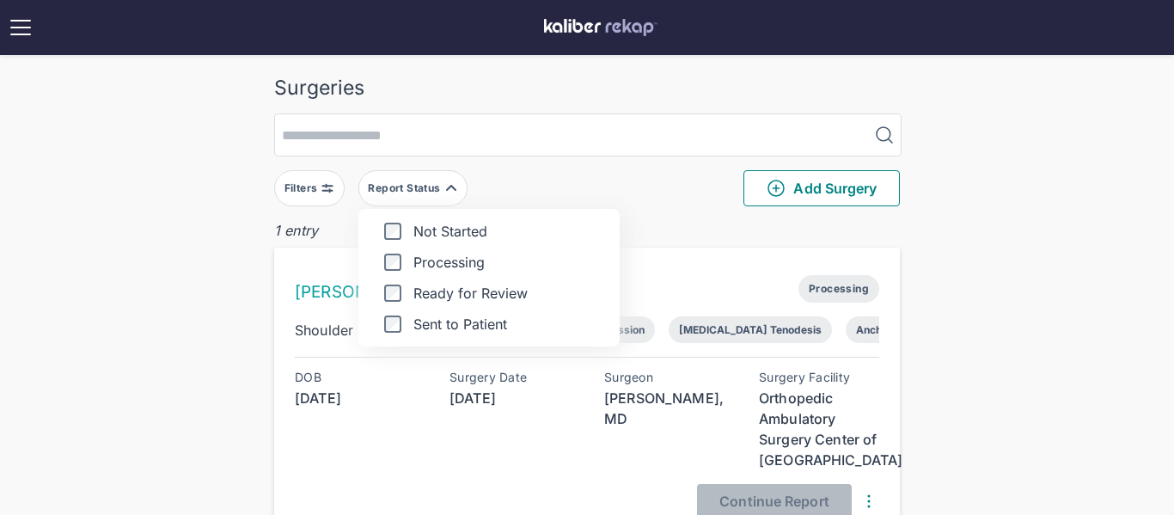 Image resolution: width=1174 pixels, height=515 pixels. Describe the element at coordinates (776, 188) in the screenshot. I see `img: PlusCircleGreen.5fd88d77.svg` at that location.